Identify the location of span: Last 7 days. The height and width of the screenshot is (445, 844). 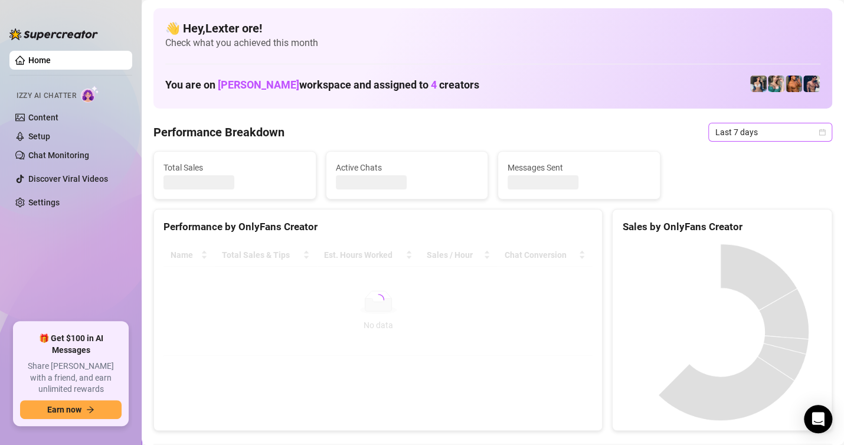
(770, 132).